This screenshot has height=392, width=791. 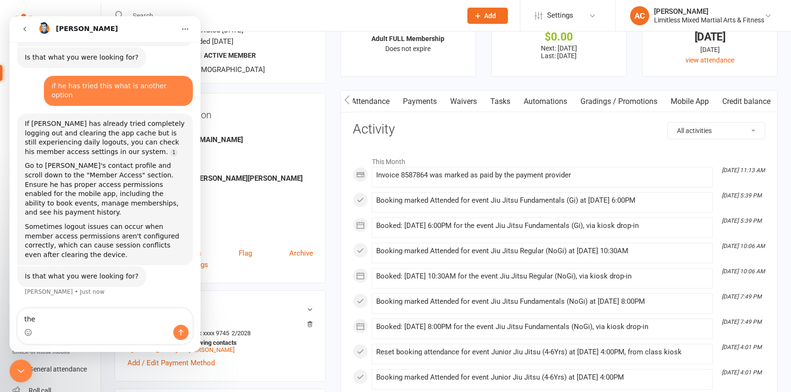 I want to click on div: Invoice 8587864 was marked as paid by the payment provider, so click(x=542, y=175).